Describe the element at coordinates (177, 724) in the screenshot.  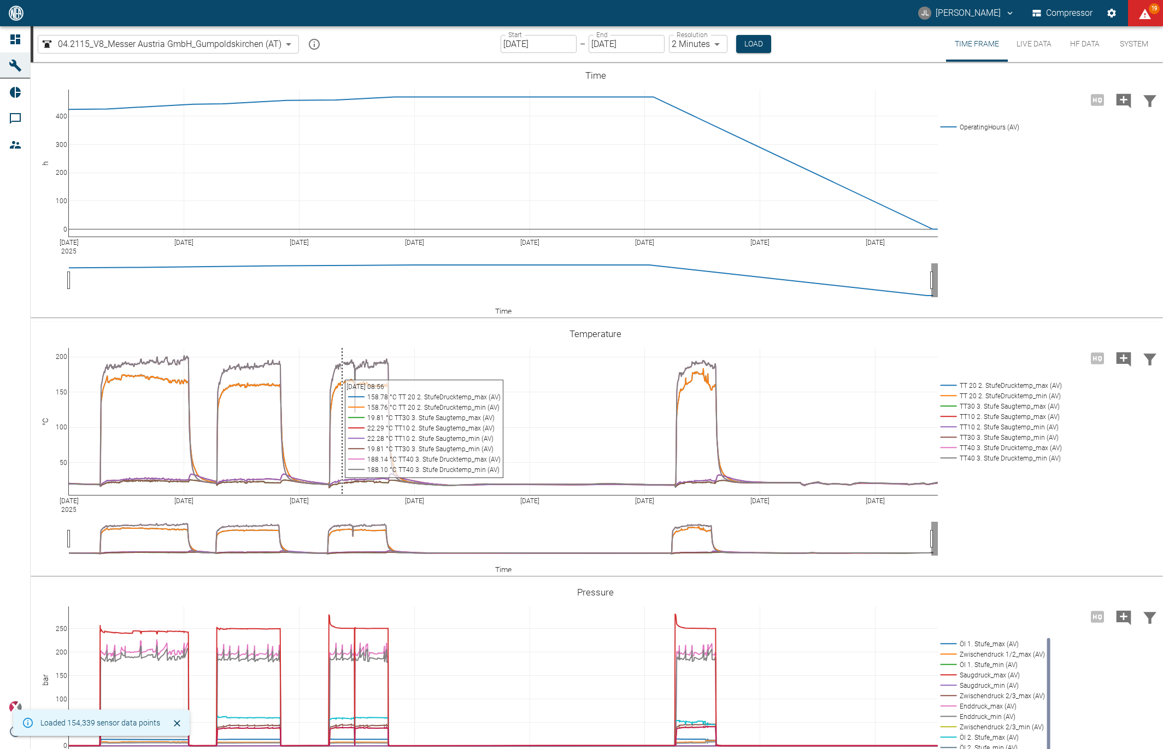
I see `button: Close` at that location.